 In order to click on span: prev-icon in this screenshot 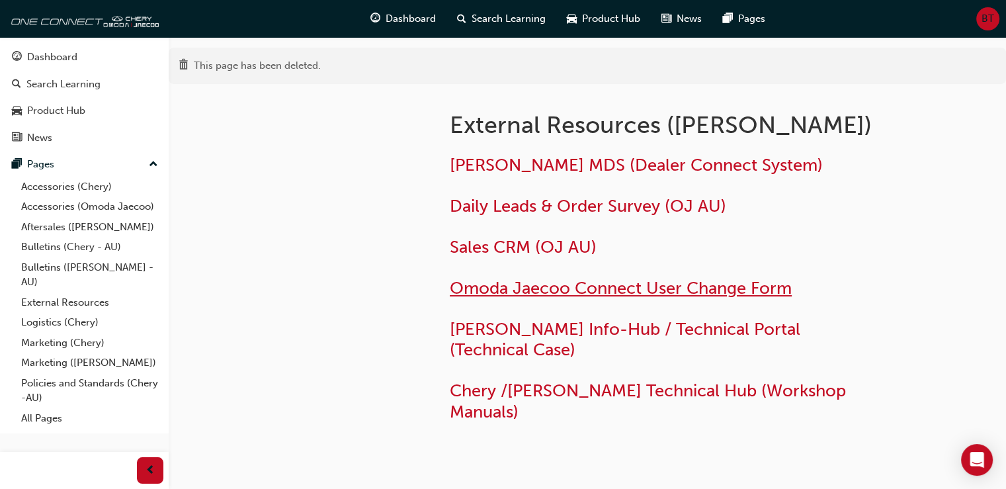, I will do `click(150, 470)`.